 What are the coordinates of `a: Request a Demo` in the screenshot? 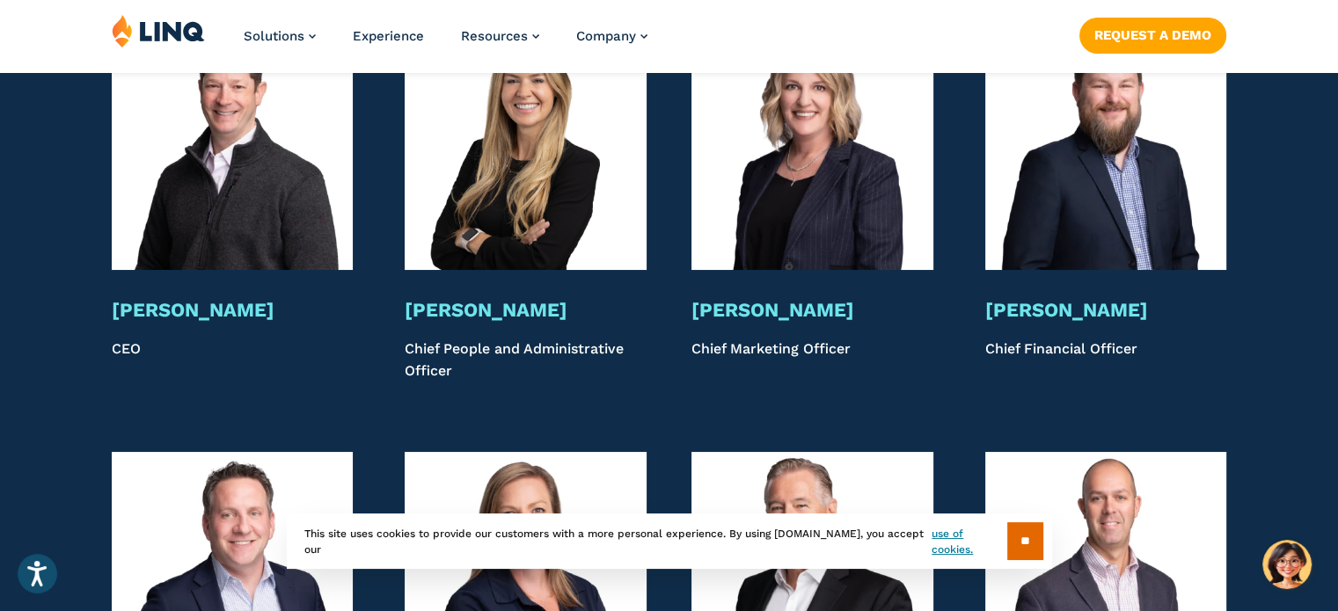 It's located at (1152, 35).